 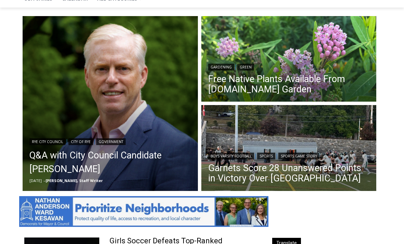 I want to click on a: Read More Free Native Plants Available From MyRye.com Garden, so click(x=289, y=60).